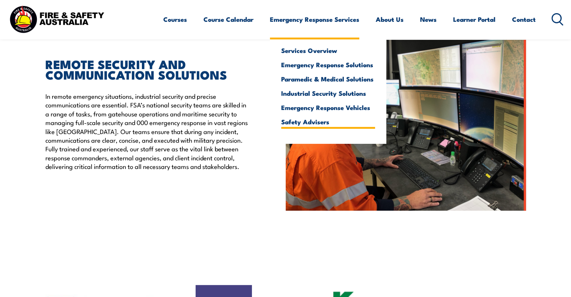  Describe the element at coordinates (474, 19) in the screenshot. I see `a: Learner Portal` at that location.